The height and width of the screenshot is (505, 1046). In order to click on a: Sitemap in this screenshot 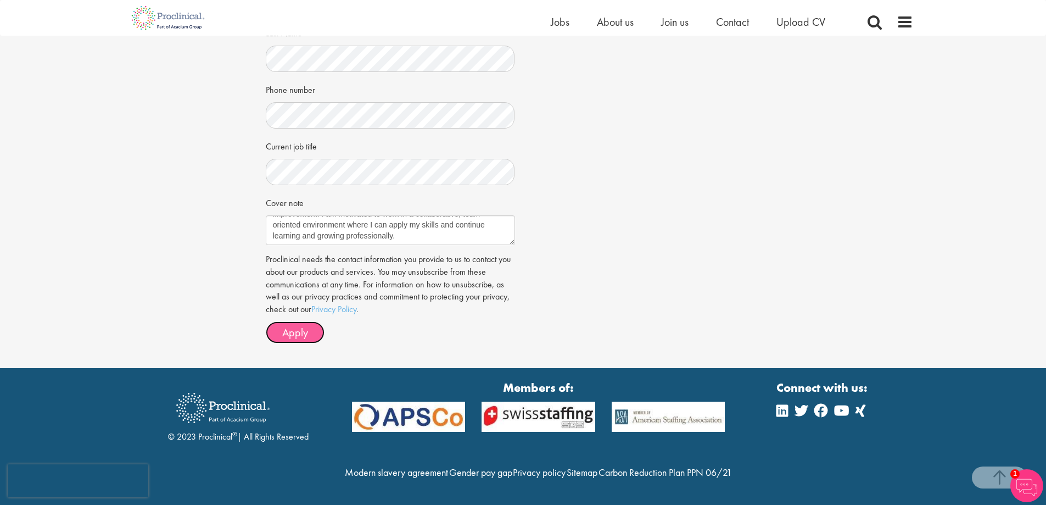, I will do `click(582, 472)`.